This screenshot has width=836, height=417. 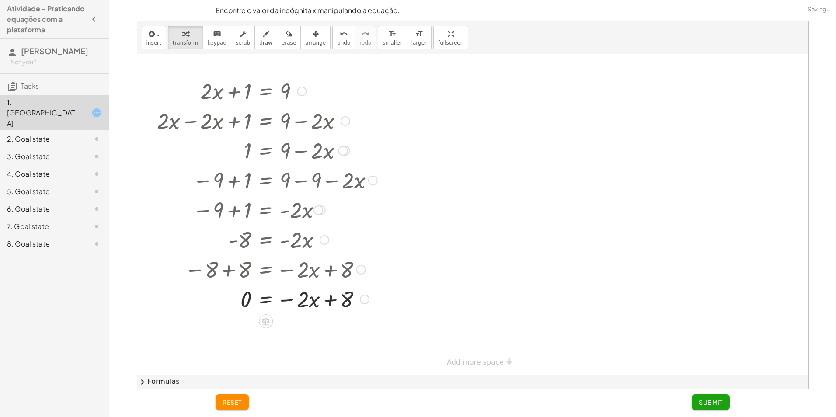 What do you see at coordinates (344, 34) in the screenshot?
I see `i: undo` at bounding box center [344, 34].